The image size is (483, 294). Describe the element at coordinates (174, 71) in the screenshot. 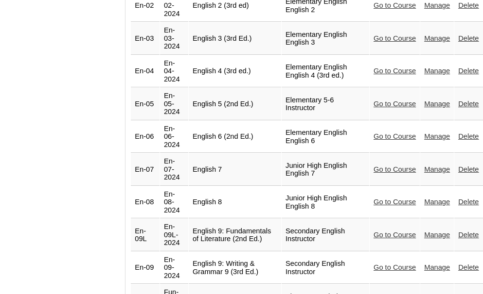

I see `td: En-04-2024` at that location.